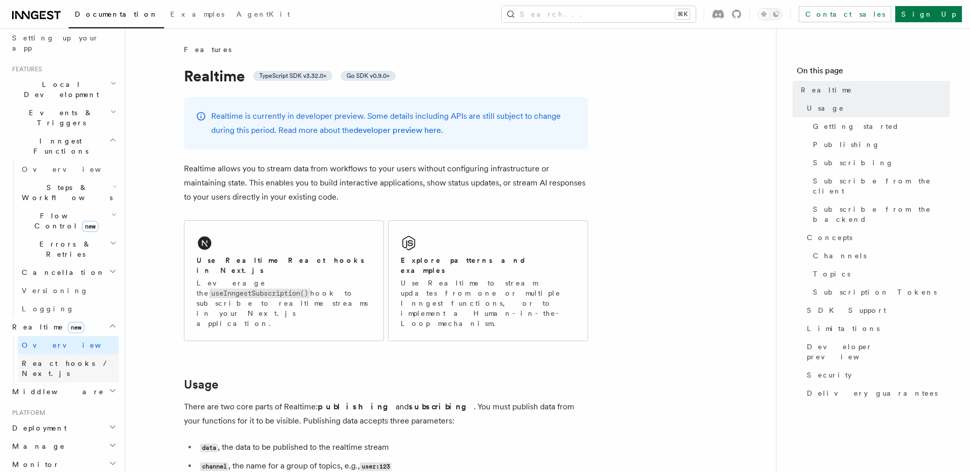 This screenshot has height=472, width=970. Describe the element at coordinates (393, 447) in the screenshot. I see `li: , the data to be published to the realtime stream` at that location.